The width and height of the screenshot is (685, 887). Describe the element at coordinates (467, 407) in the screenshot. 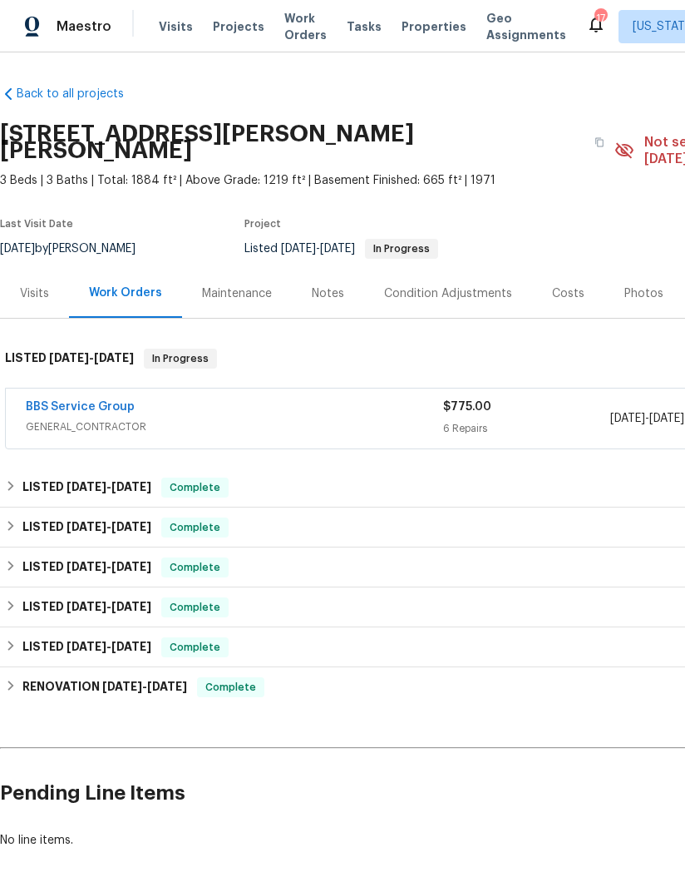

I see `span: $775.00` at that location.